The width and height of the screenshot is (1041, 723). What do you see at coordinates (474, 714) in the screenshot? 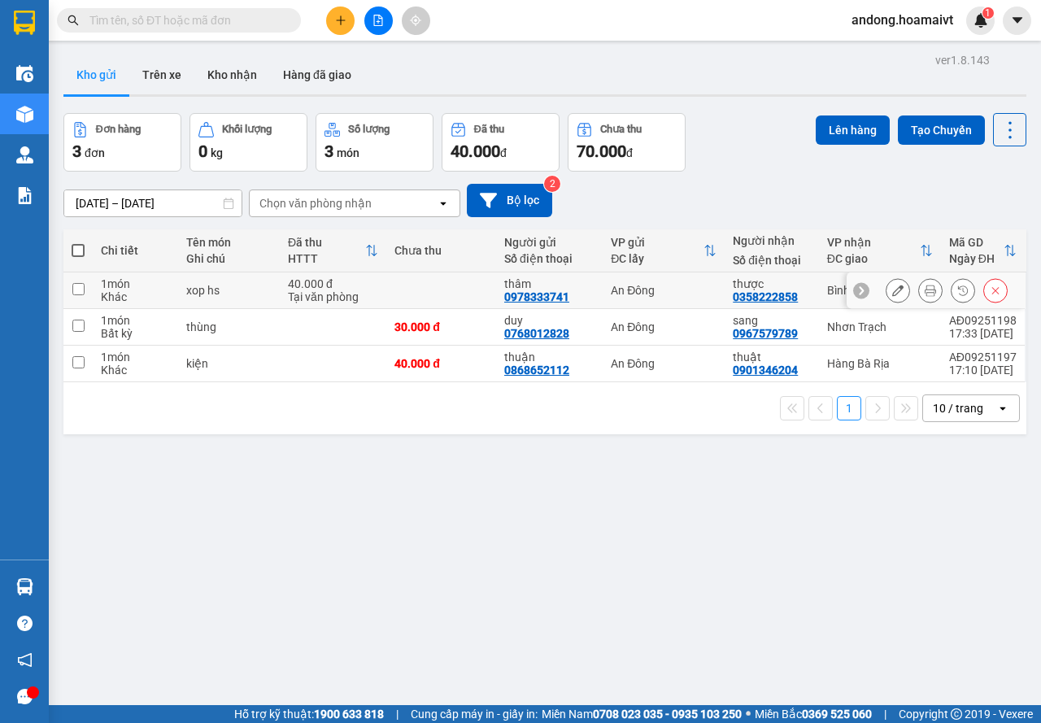
I see `span: Cung cấp máy in - giấy in:` at bounding box center [474, 714].